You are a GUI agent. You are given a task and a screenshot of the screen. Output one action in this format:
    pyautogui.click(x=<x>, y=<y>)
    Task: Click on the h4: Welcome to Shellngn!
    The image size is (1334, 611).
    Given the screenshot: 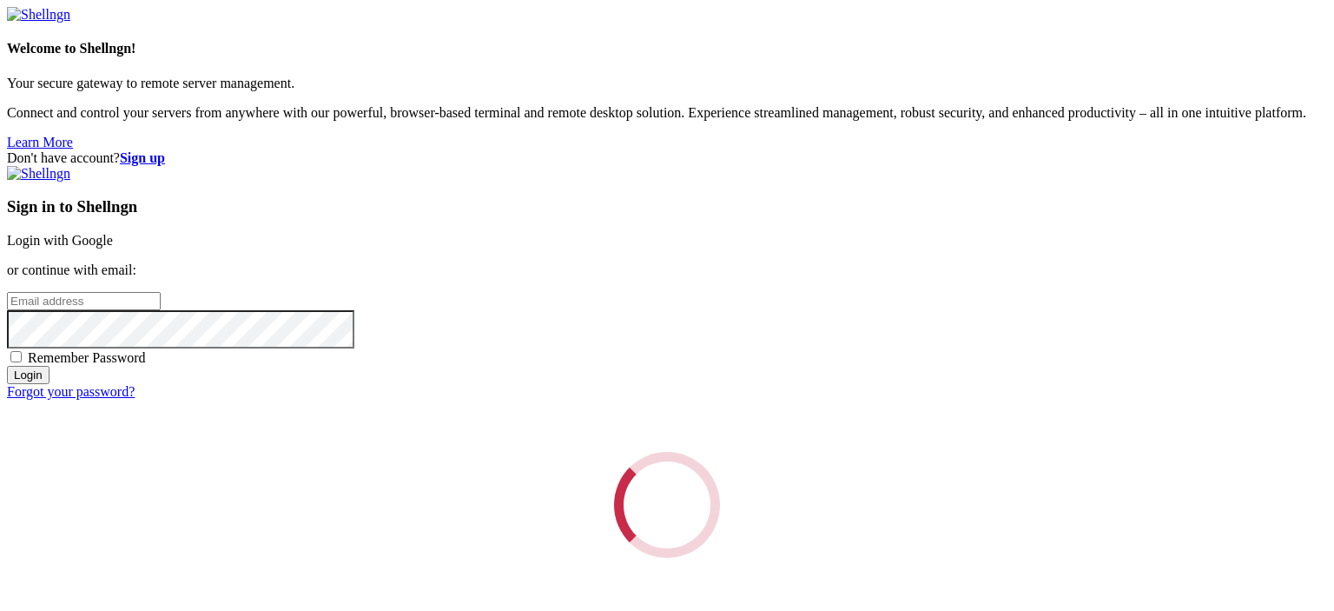 What is the action you would take?
    pyautogui.click(x=667, y=49)
    